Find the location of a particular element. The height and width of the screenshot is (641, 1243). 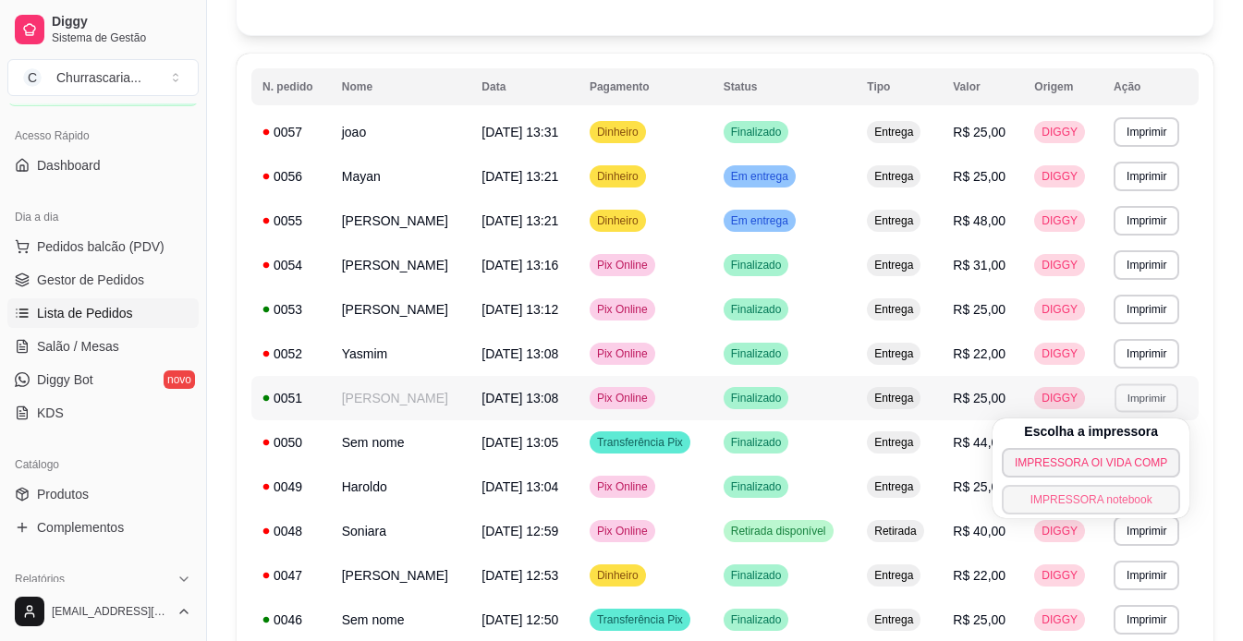

th: Pagamento is located at coordinates (645, 87).